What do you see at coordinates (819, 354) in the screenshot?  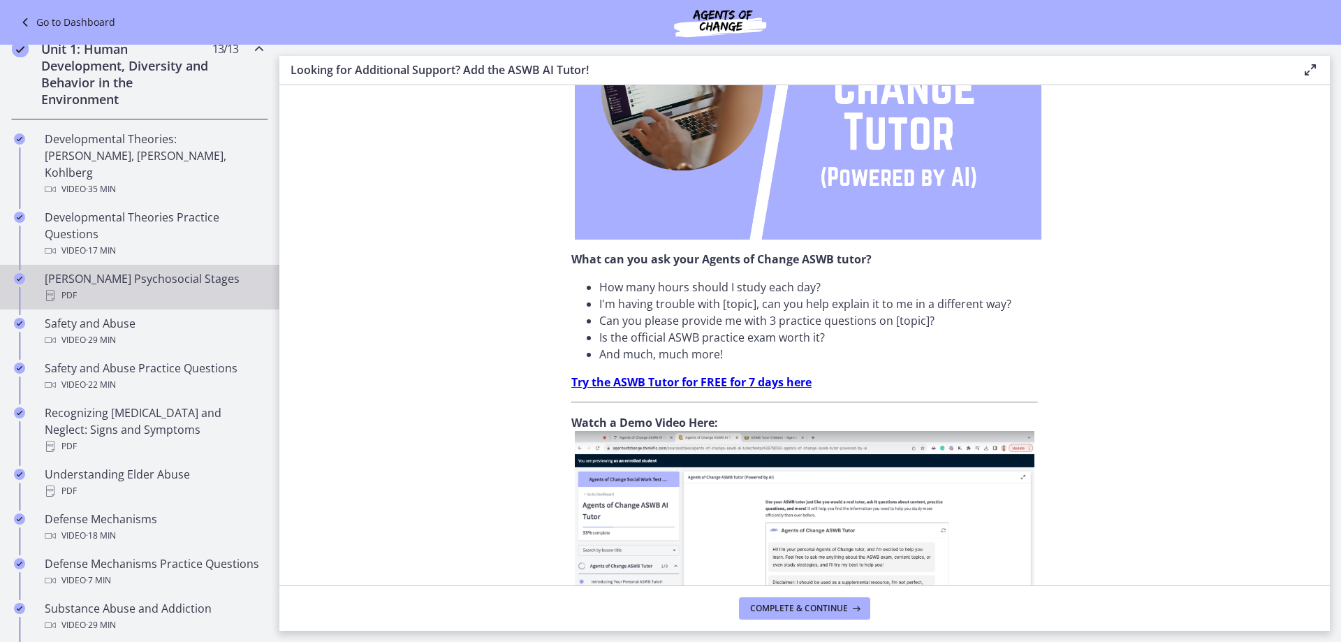 I see `li: And much, much more!` at bounding box center [819, 354].